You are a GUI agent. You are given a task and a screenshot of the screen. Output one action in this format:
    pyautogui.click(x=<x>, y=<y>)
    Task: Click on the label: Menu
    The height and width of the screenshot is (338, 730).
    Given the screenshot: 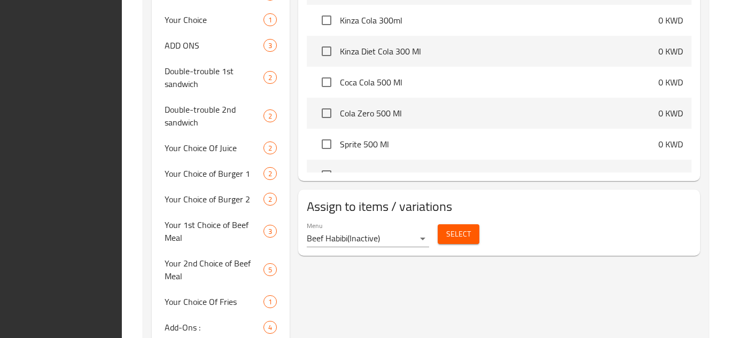 What is the action you would take?
    pyautogui.click(x=314, y=226)
    